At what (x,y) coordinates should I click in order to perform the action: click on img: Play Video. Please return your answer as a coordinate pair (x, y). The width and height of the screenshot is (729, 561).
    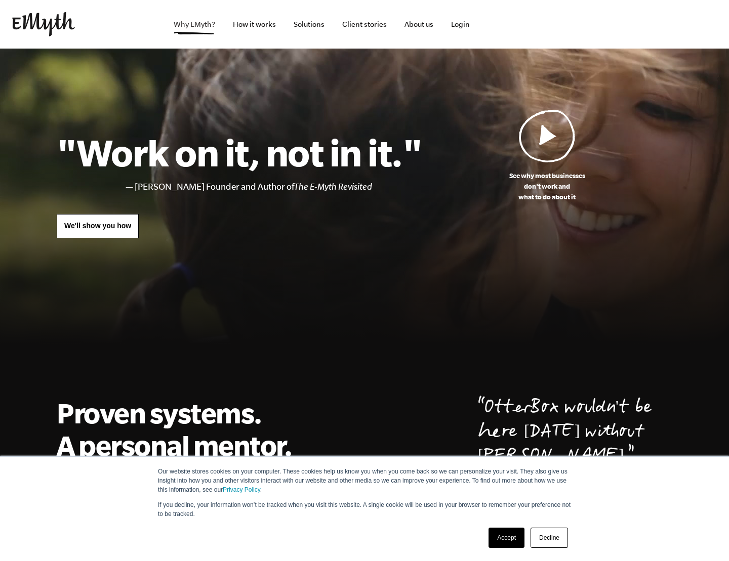
    Looking at the image, I should click on (547, 136).